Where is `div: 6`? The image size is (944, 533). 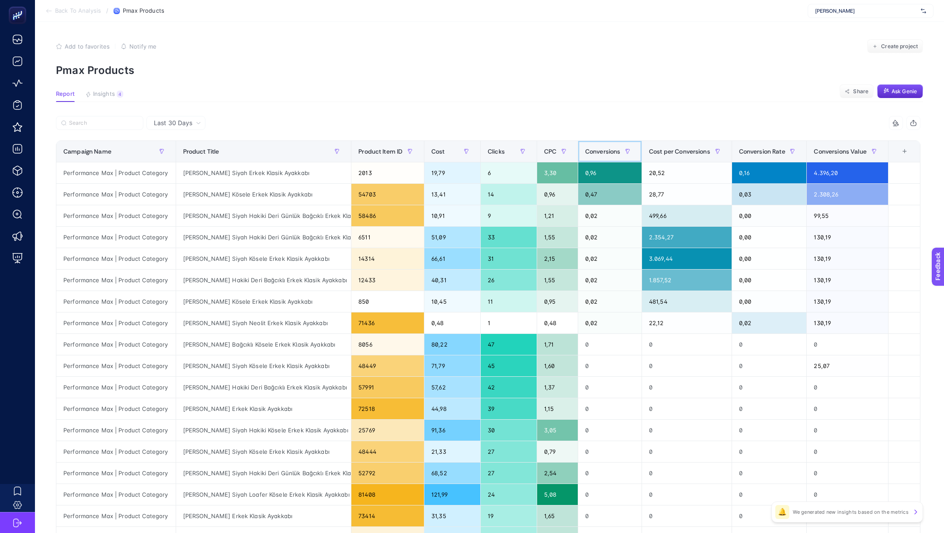
div: 6 is located at coordinates (509, 173).